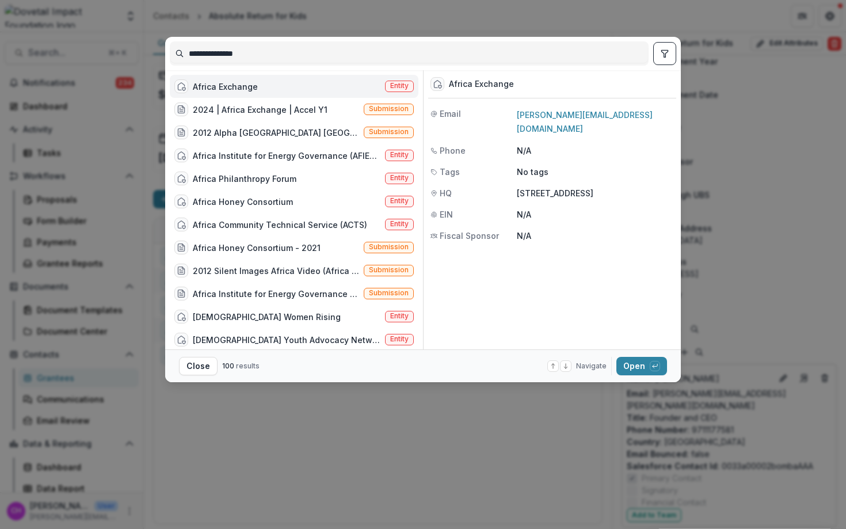 The height and width of the screenshot is (529, 846). What do you see at coordinates (257, 247) in the screenshot?
I see `div: Africa Honey Consortium - 2021` at bounding box center [257, 247].